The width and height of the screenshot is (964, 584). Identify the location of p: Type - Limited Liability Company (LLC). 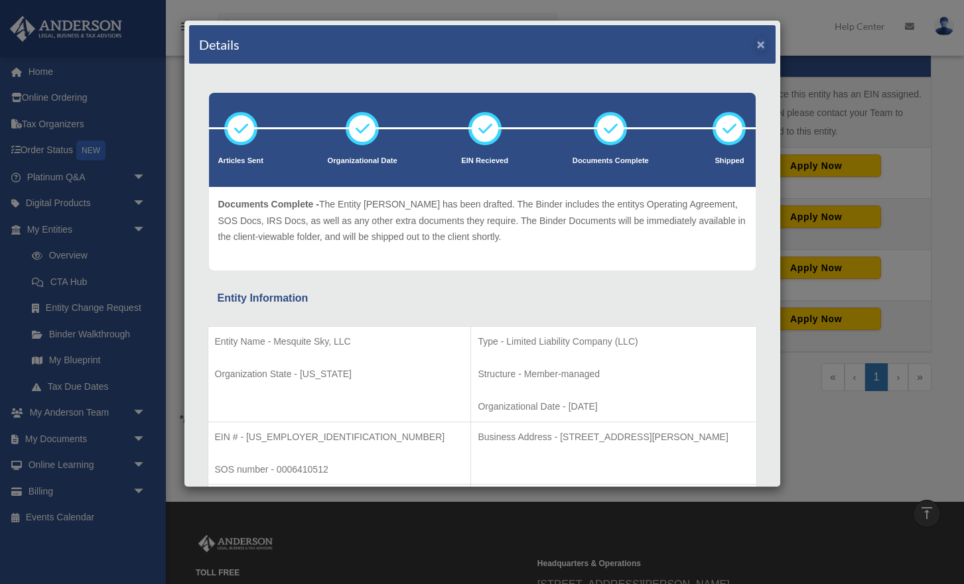
(613, 342).